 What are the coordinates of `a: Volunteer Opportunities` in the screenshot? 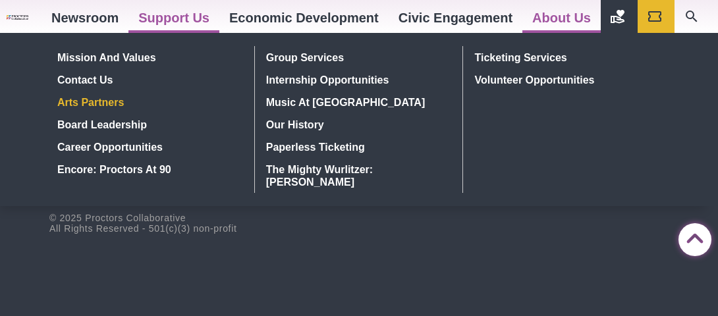 It's located at (566, 80).